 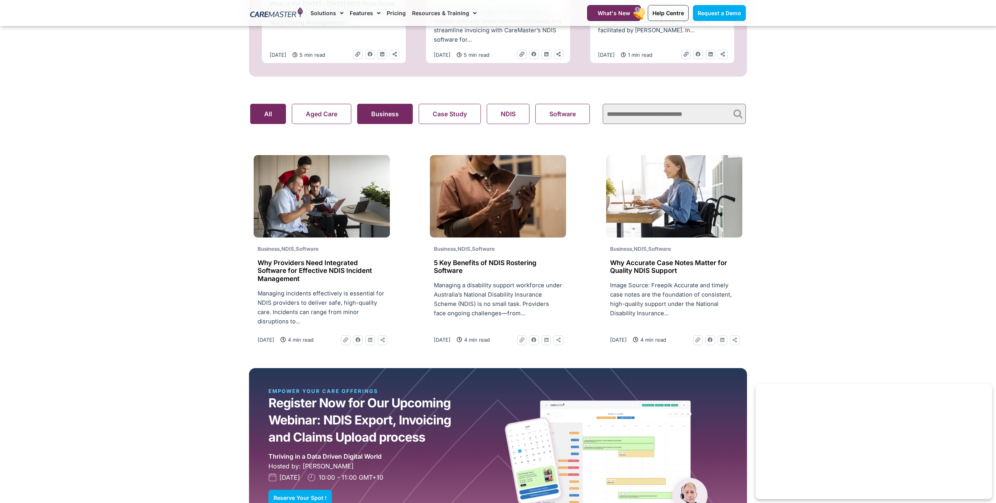 I want to click on p: Image Source: Freepik Accurate and timely case notes are the foundation of consistent, high-quali..., so click(x=674, y=299).